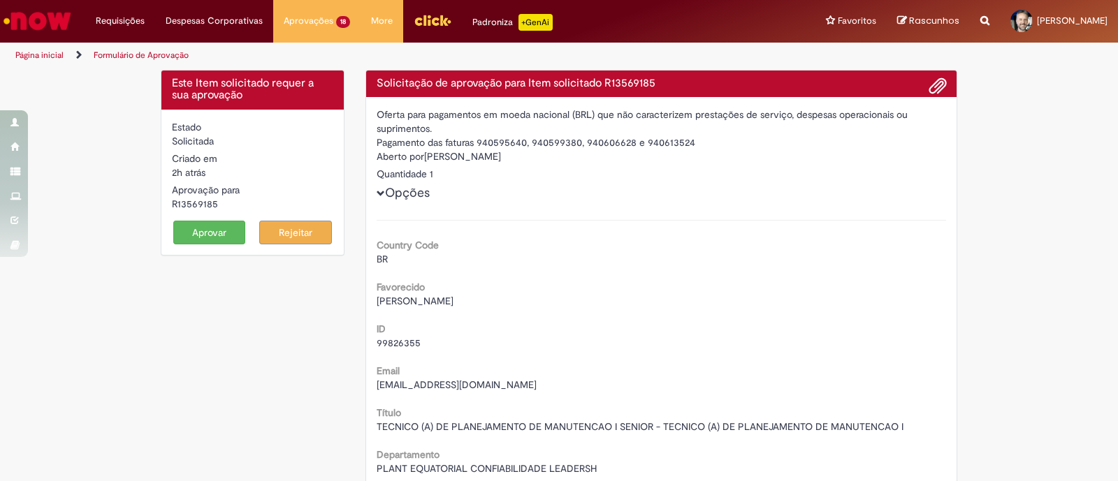 The height and width of the screenshot is (481, 1118). What do you see at coordinates (214, 21) in the screenshot?
I see `span: Despesas Corporativas` at bounding box center [214, 21].